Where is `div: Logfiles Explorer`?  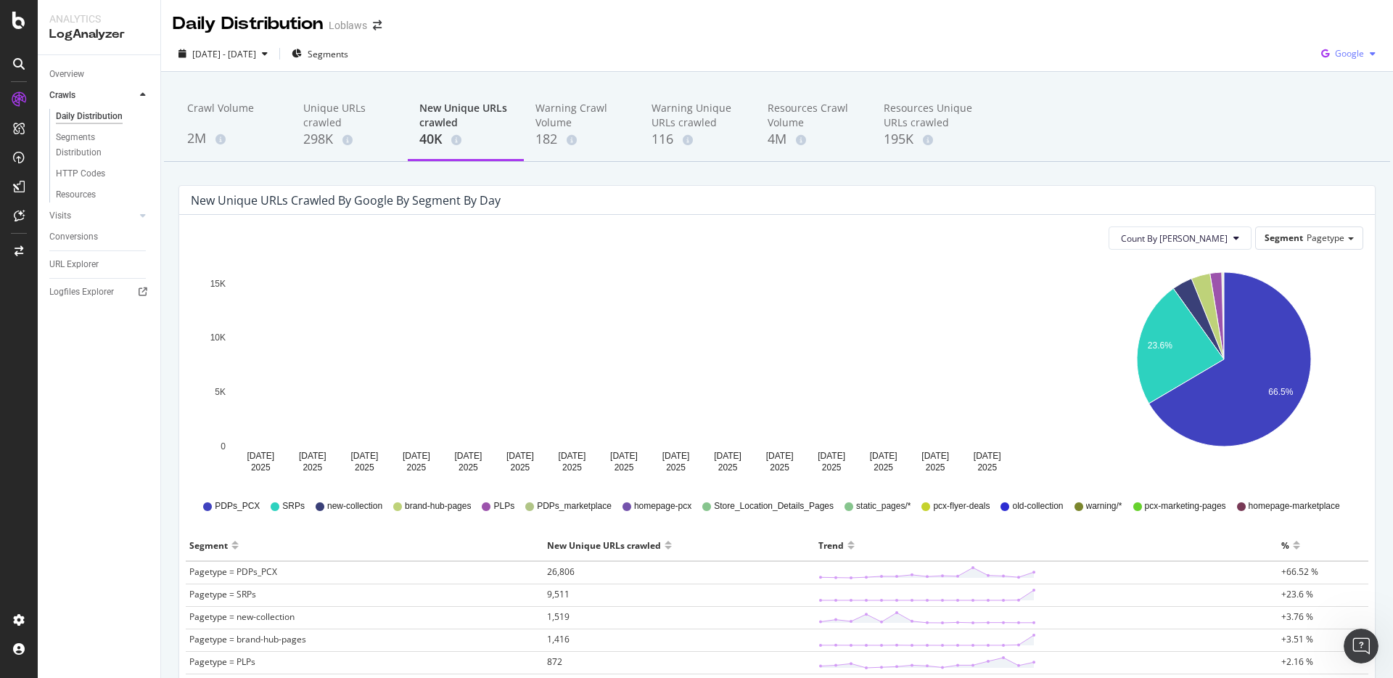
div: Logfiles Explorer is located at coordinates (81, 292).